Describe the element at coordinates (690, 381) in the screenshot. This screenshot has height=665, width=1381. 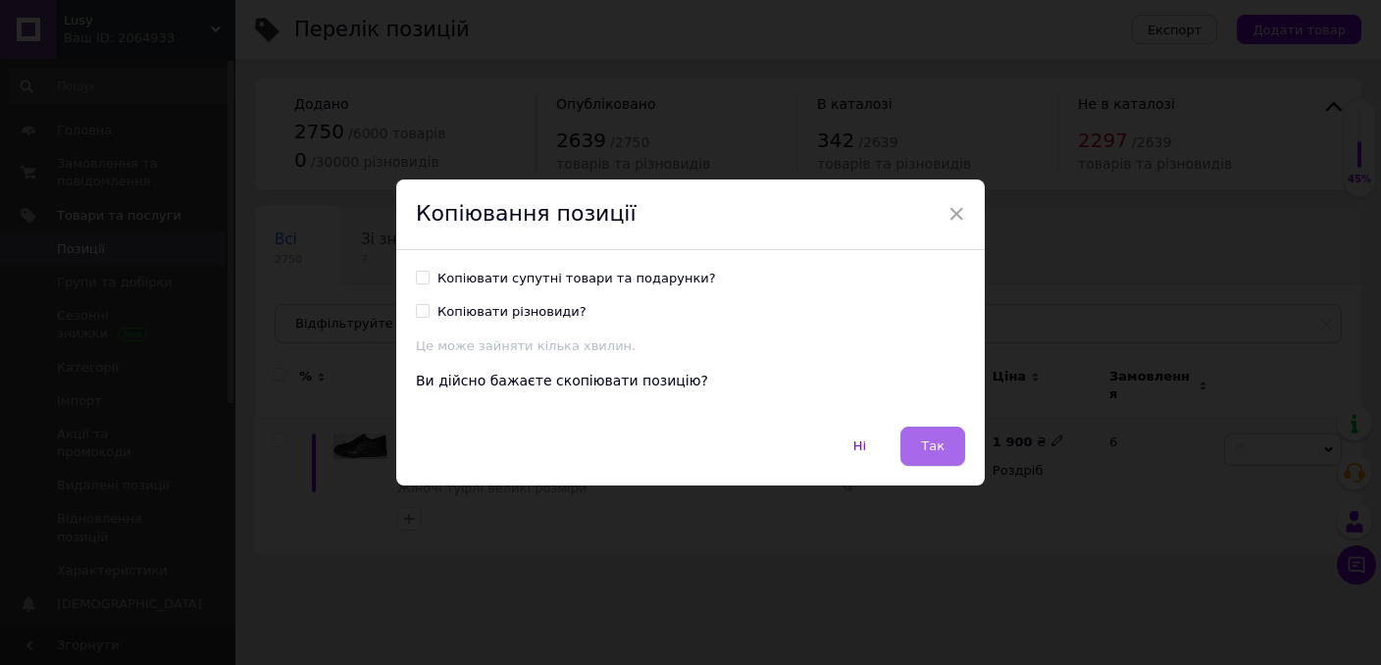
I see `div: Ви дійсно бажаєте скопіювати позицію?` at that location.